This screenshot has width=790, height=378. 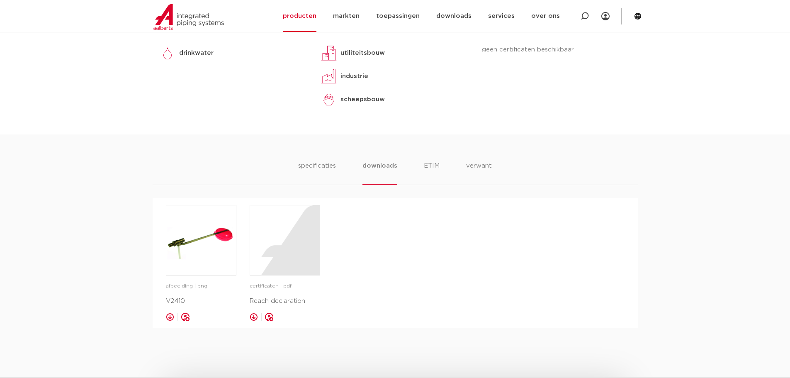 I want to click on p: Reach declaration, so click(x=285, y=301).